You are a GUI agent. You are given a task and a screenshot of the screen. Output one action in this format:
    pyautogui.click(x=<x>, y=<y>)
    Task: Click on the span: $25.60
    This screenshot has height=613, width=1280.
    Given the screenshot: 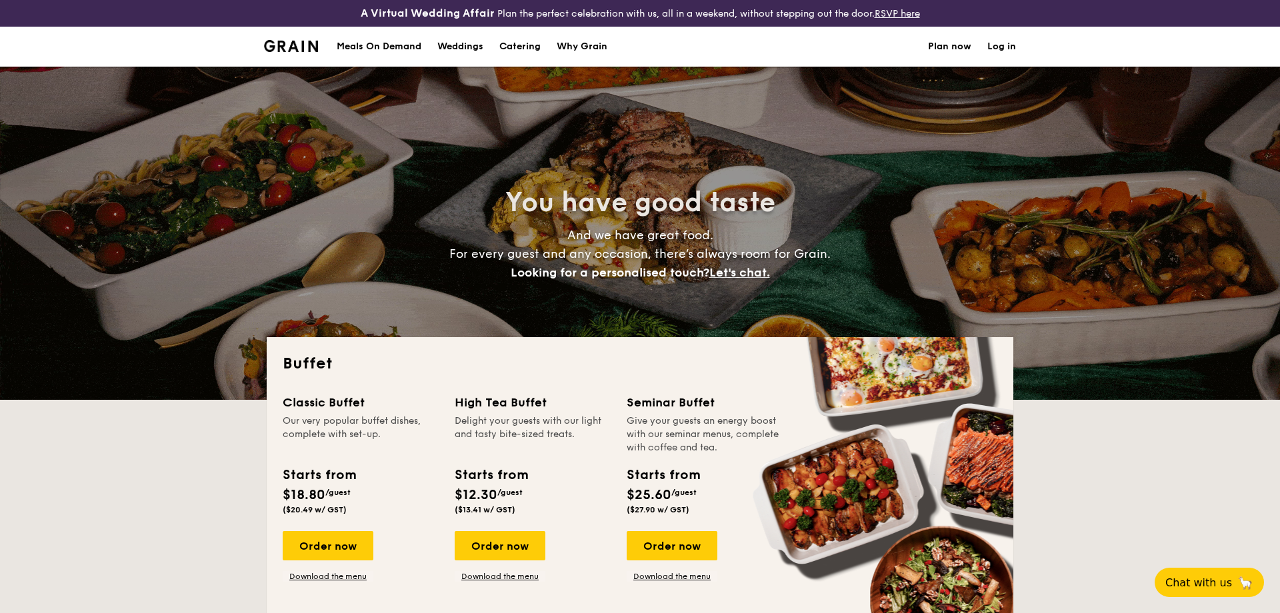 What is the action you would take?
    pyautogui.click(x=649, y=495)
    